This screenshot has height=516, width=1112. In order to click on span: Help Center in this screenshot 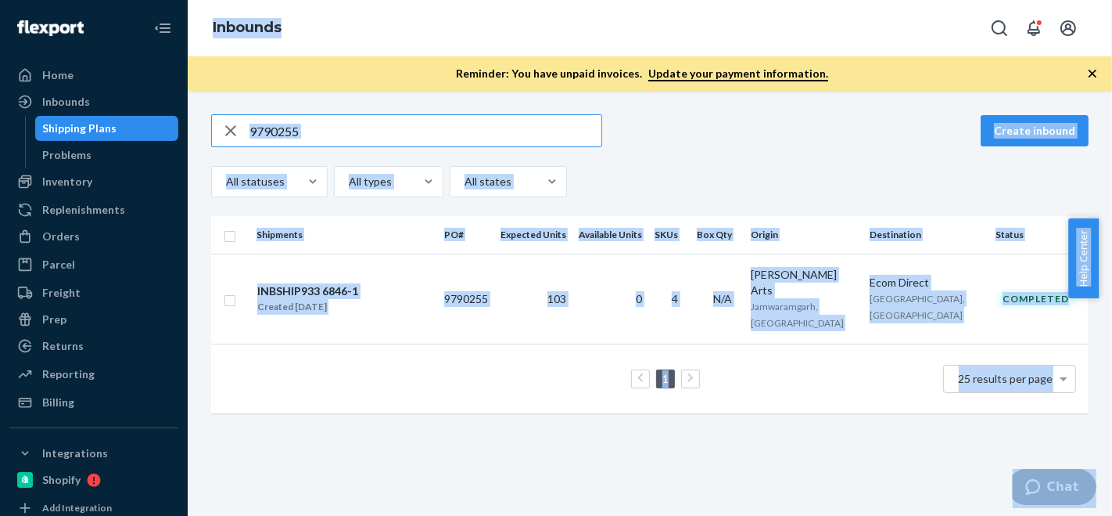, I will do `click(1083, 258)`.